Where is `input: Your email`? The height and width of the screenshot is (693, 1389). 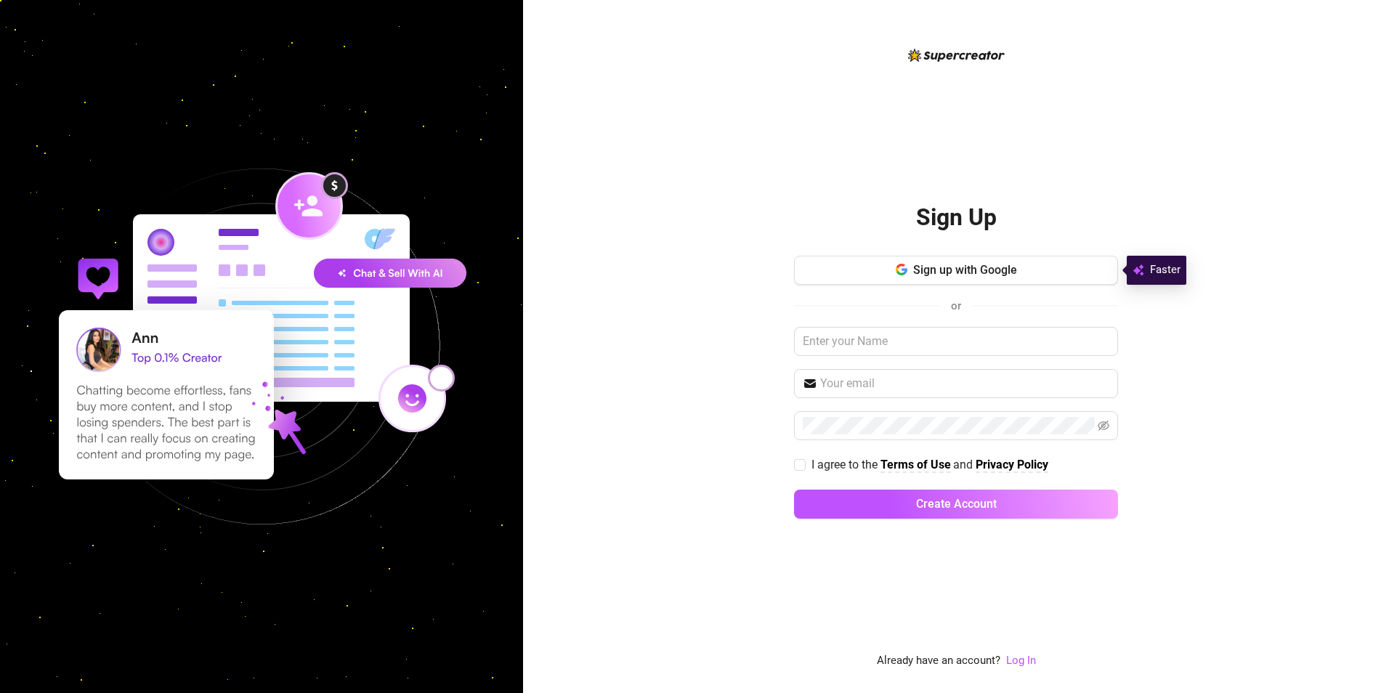 input: Your email is located at coordinates (965, 384).